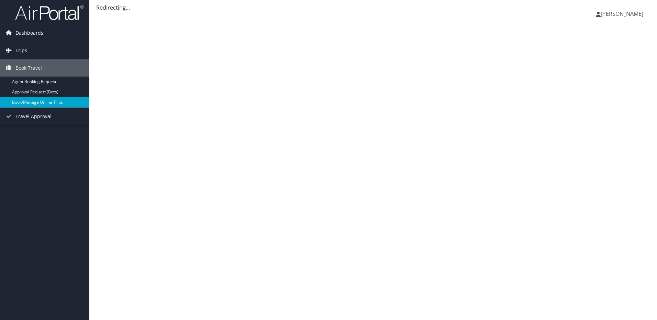 This screenshot has height=320, width=657. Describe the element at coordinates (49, 12) in the screenshot. I see `img: airportal-logo.png` at that location.